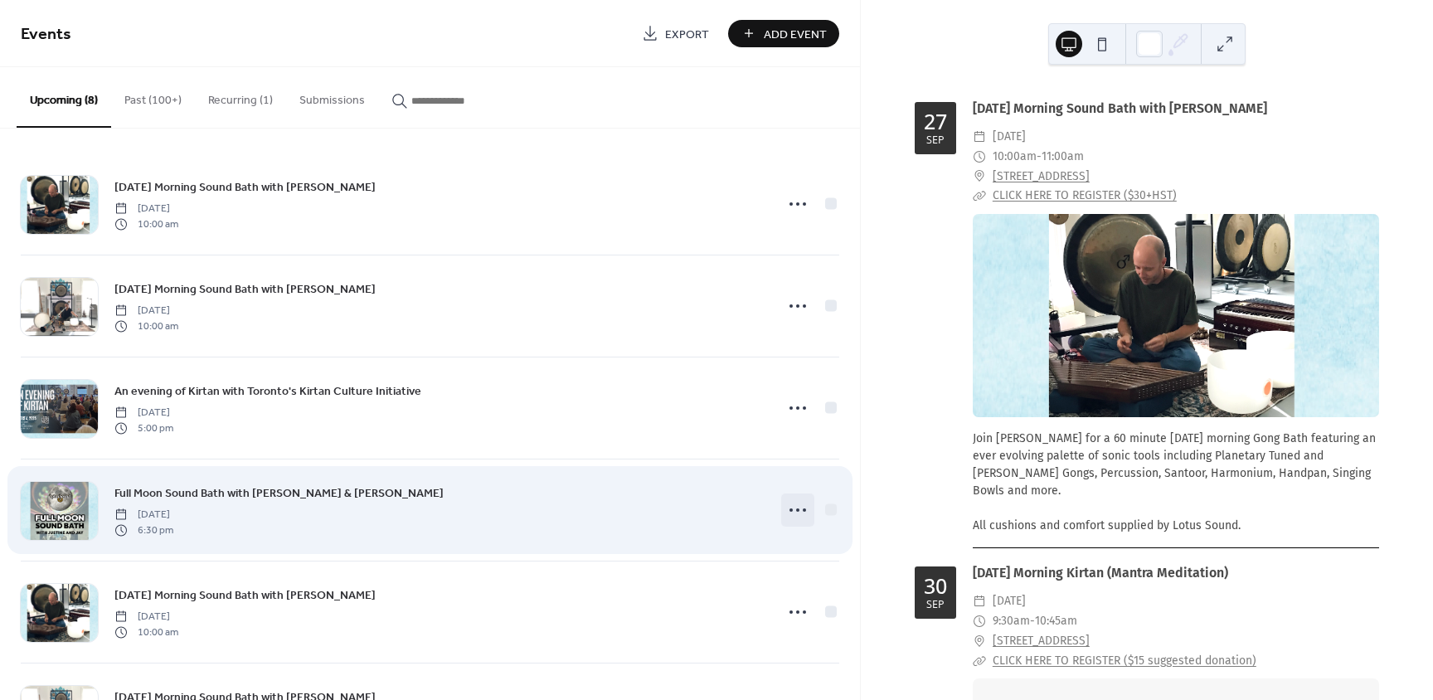  What do you see at coordinates (46, 34) in the screenshot?
I see `span: Events` at bounding box center [46, 34].